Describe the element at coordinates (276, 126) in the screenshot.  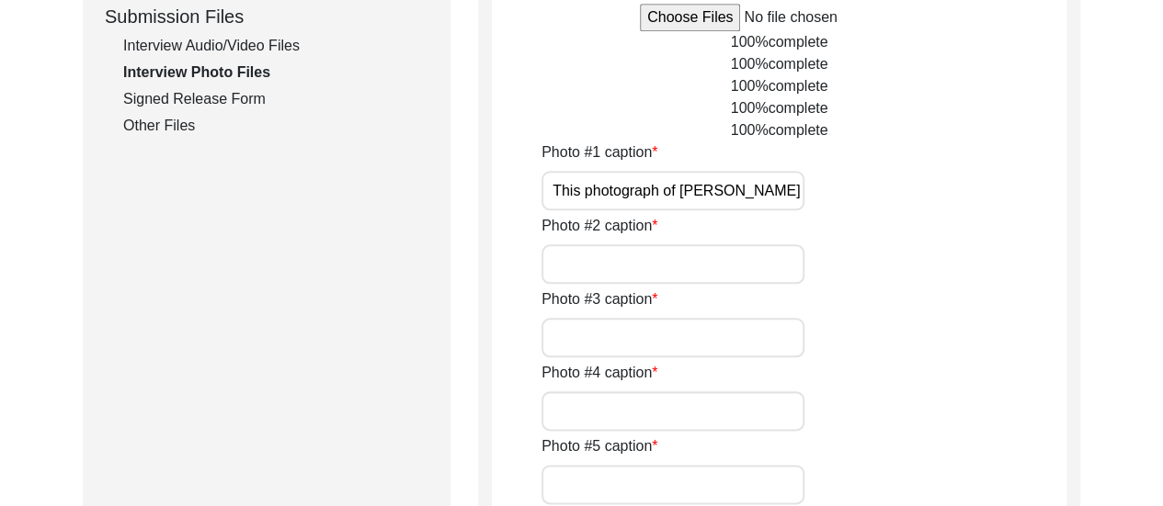
I see `div: Other Files` at that location.